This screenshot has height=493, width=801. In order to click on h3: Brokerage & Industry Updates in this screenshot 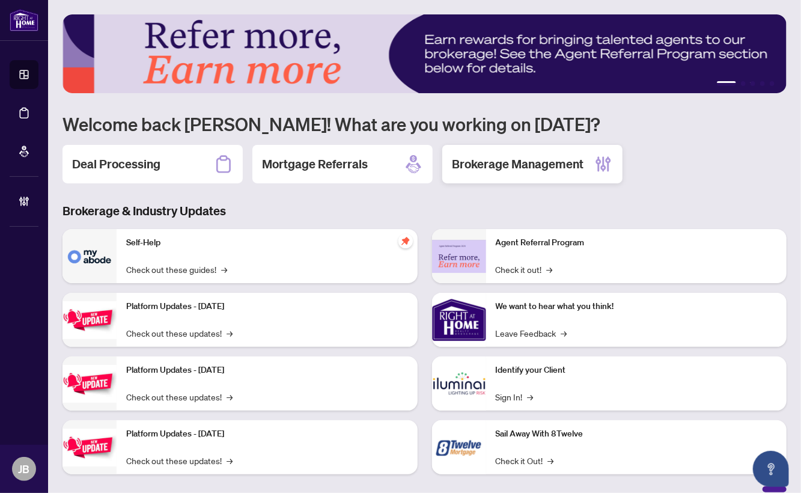, I will do `click(424, 211)`.